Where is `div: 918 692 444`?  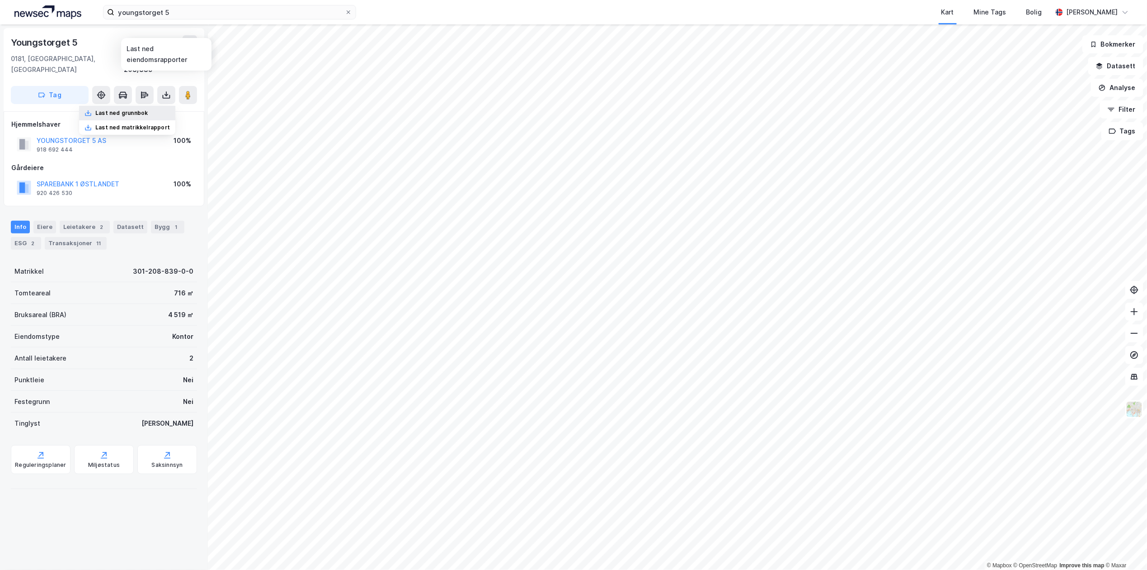
div: 918 692 444 is located at coordinates (55, 150).